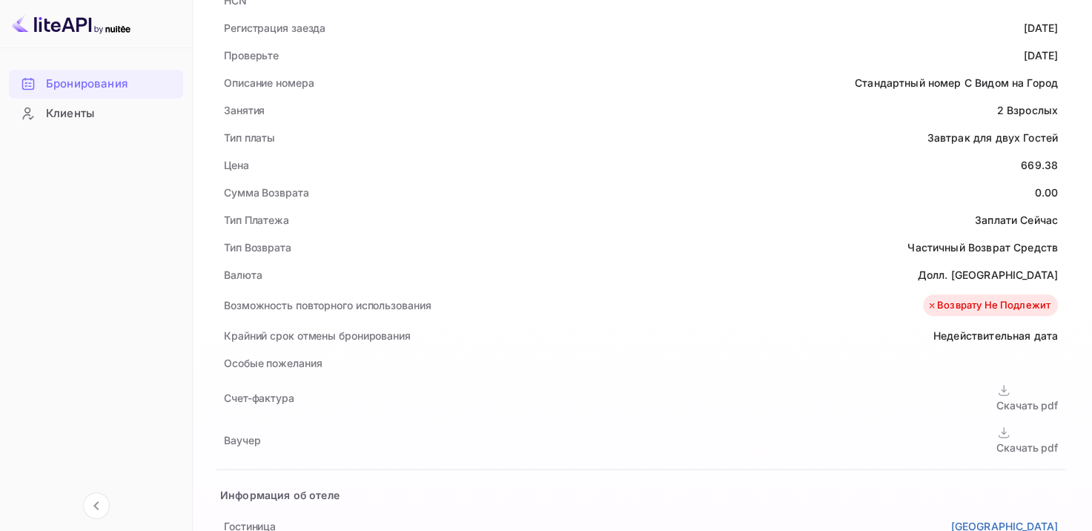  What do you see at coordinates (266, 192) in the screenshot?
I see `ya-tr-span: Сумма Возврата` at bounding box center [266, 192].